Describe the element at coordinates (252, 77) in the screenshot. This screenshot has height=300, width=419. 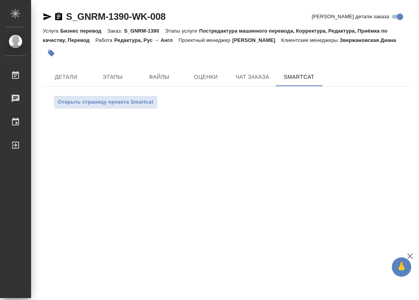
I see `span: Чат заказа` at that location.